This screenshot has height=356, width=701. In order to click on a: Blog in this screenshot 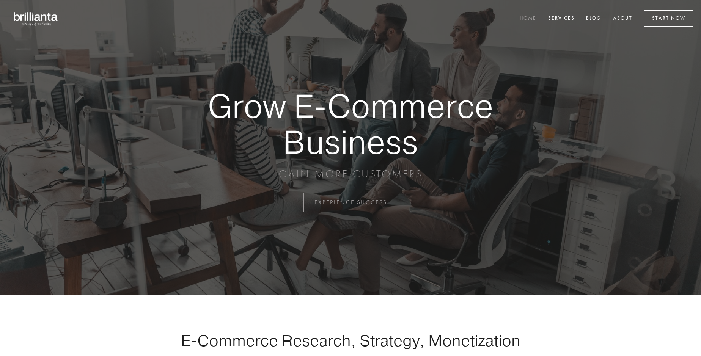, I will do `click(594, 19)`.